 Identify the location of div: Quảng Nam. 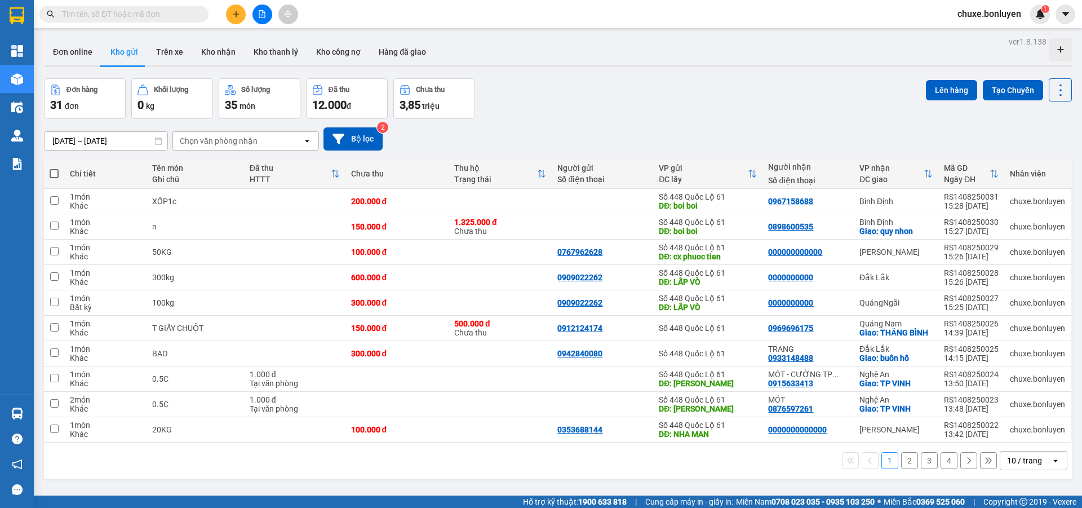
(896, 324).